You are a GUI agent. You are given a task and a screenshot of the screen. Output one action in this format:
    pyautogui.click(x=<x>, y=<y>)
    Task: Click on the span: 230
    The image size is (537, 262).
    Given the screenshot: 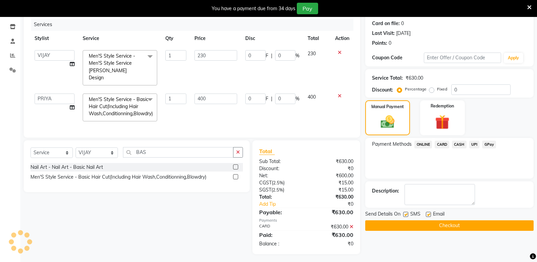 What is the action you would take?
    pyautogui.click(x=312, y=54)
    